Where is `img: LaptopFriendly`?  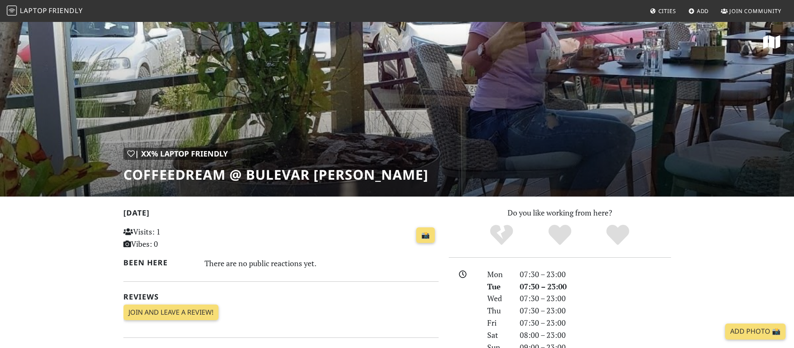
img: LaptopFriendly is located at coordinates (12, 11).